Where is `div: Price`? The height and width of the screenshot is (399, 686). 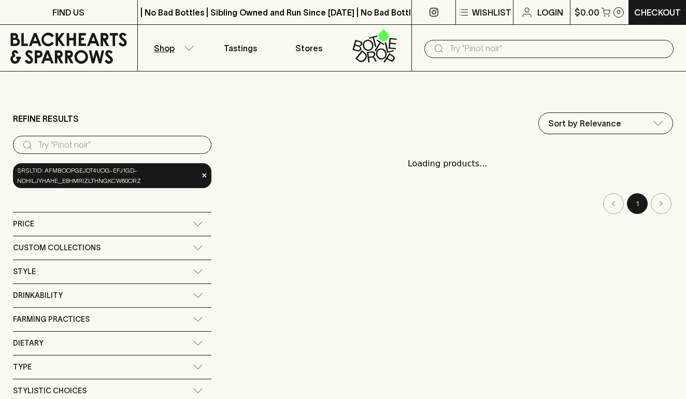
div: Price is located at coordinates (112, 224).